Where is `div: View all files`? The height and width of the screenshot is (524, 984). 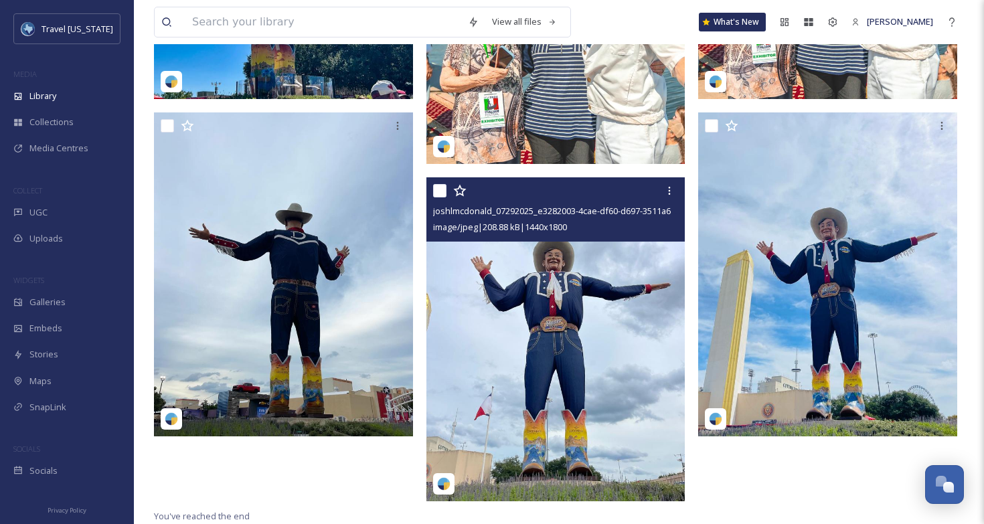 div: View all files is located at coordinates (524, 21).